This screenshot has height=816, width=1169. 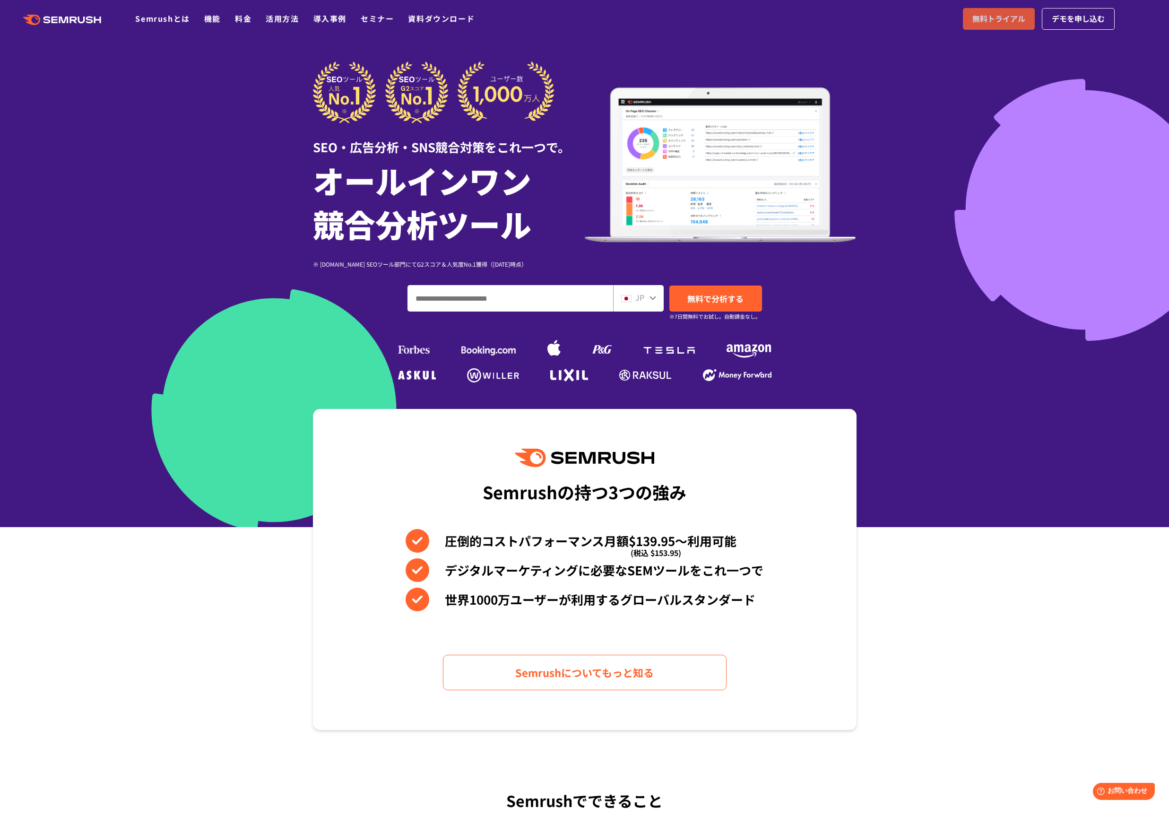 What do you see at coordinates (162, 18) in the screenshot?
I see `a: Semrushとは` at bounding box center [162, 18].